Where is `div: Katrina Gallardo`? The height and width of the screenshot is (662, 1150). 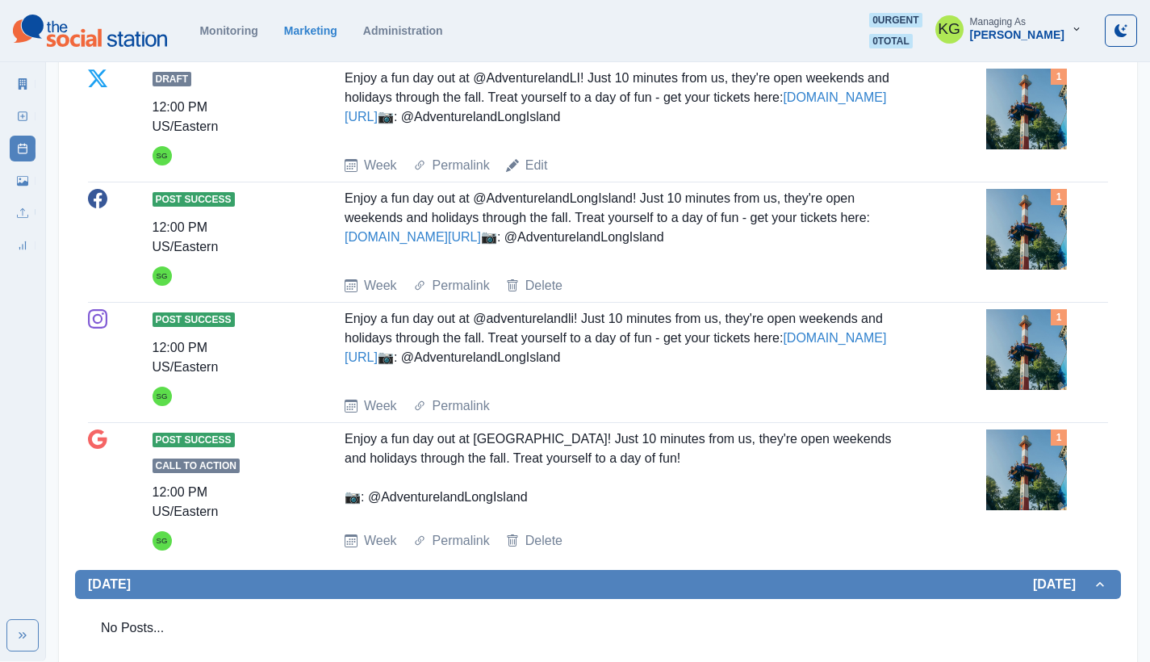 div: Katrina Gallardo is located at coordinates (949, 29).